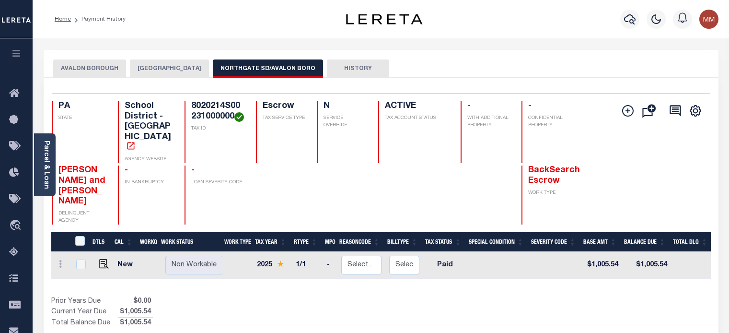  Describe the element at coordinates (84, 301) in the screenshot. I see `td: Prior Years Due` at that location.